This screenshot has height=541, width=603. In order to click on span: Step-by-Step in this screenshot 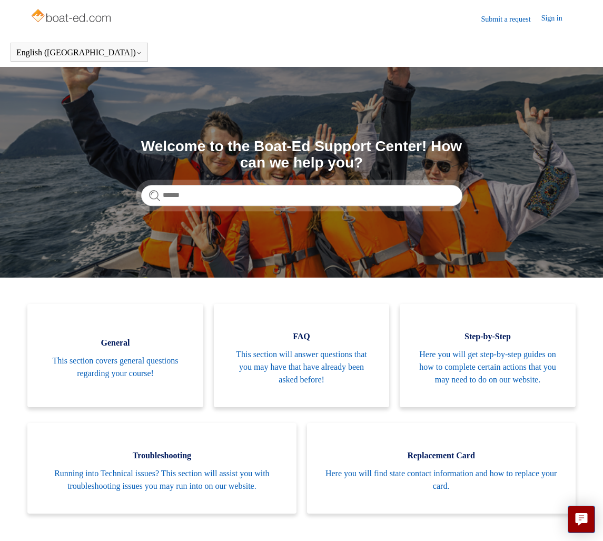, I will do `click(488, 337)`.